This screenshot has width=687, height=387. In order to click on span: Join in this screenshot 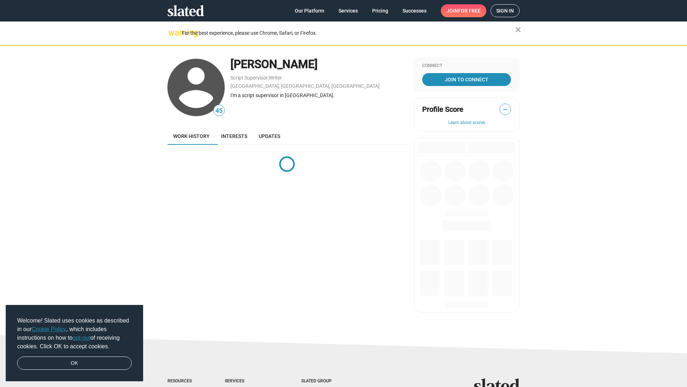, I will do `click(463, 11)`.